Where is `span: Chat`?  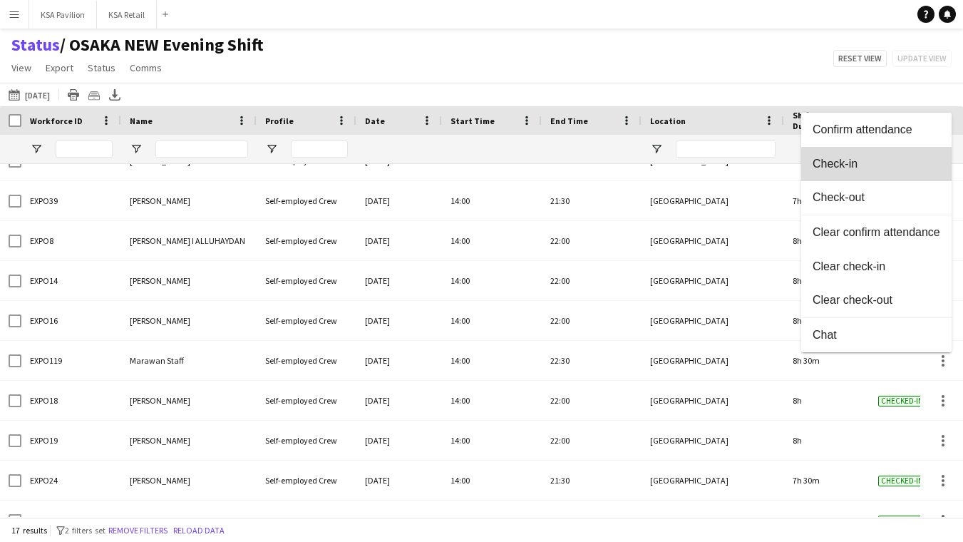
span: Chat is located at coordinates (876, 334).